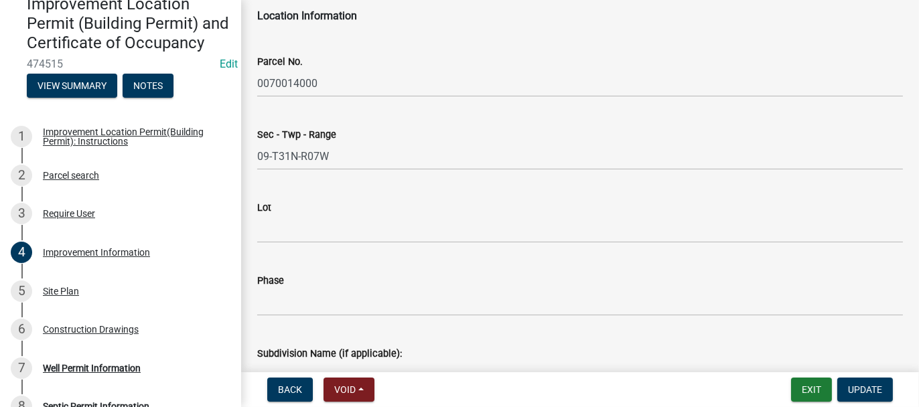 The image size is (919, 407). I want to click on div: Require User, so click(69, 214).